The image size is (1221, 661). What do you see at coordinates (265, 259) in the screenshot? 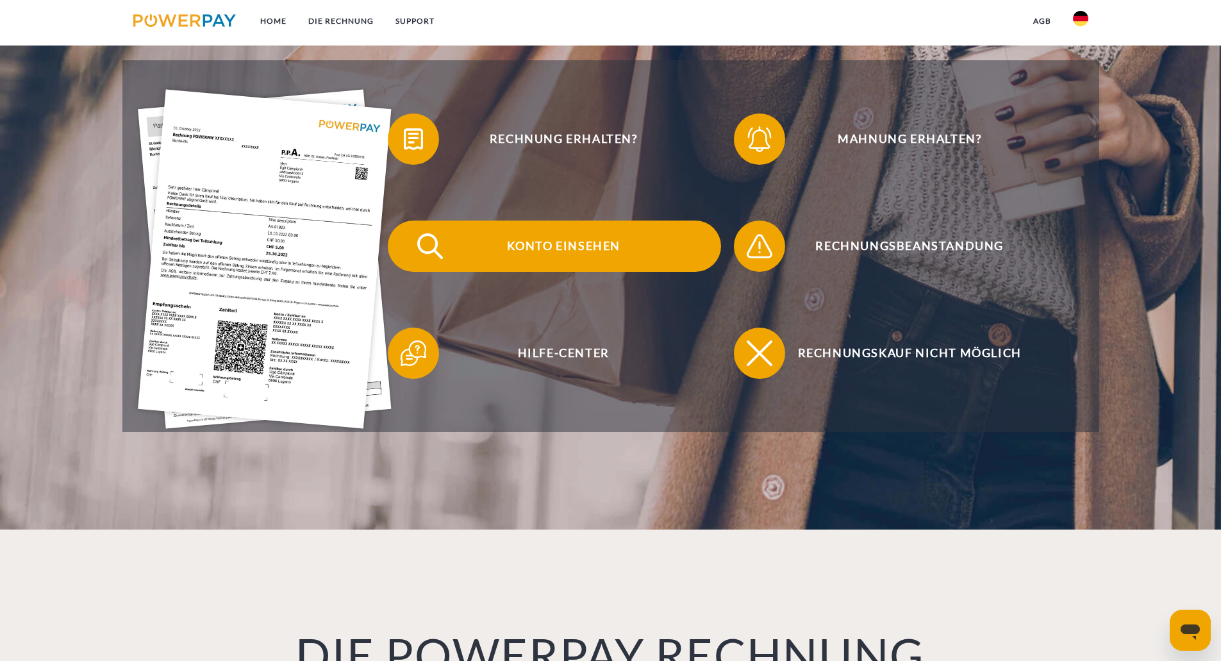
I see `img: single_invoice_powerpay_de.jpg` at bounding box center [265, 259].